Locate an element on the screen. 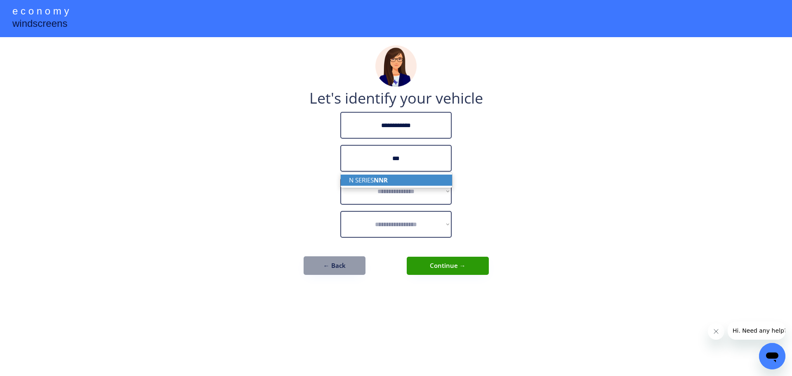  span: Hi. Need any help? is located at coordinates (32, 9).